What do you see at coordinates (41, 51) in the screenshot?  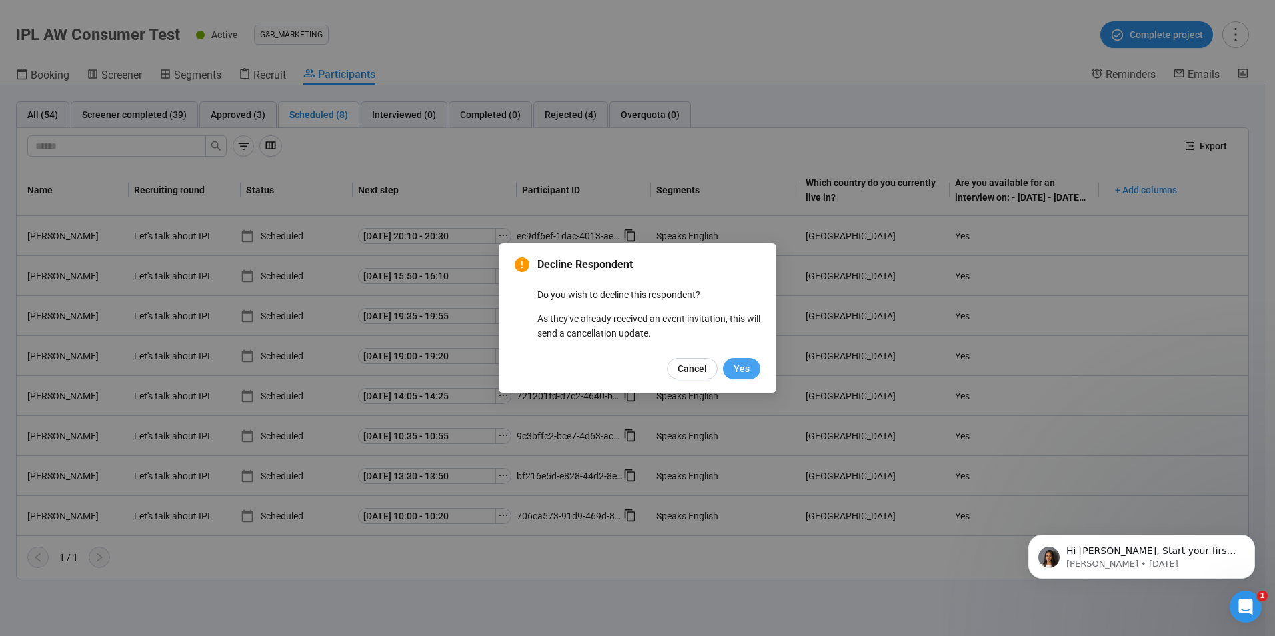 I see `img: Profile image for Nikki` at bounding box center [41, 51].